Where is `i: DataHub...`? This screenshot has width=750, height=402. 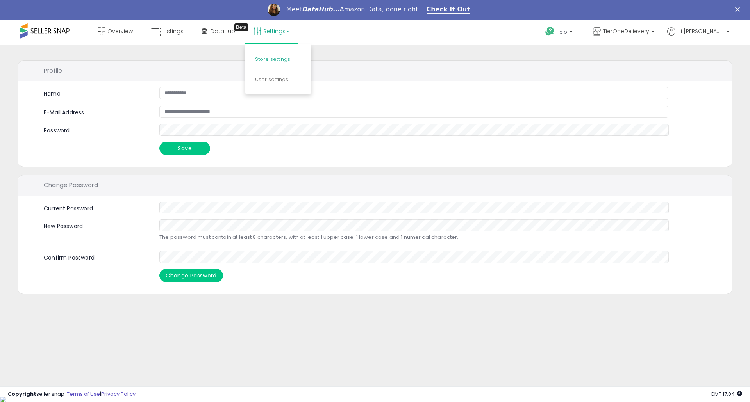
i: DataHub... is located at coordinates (321, 9).